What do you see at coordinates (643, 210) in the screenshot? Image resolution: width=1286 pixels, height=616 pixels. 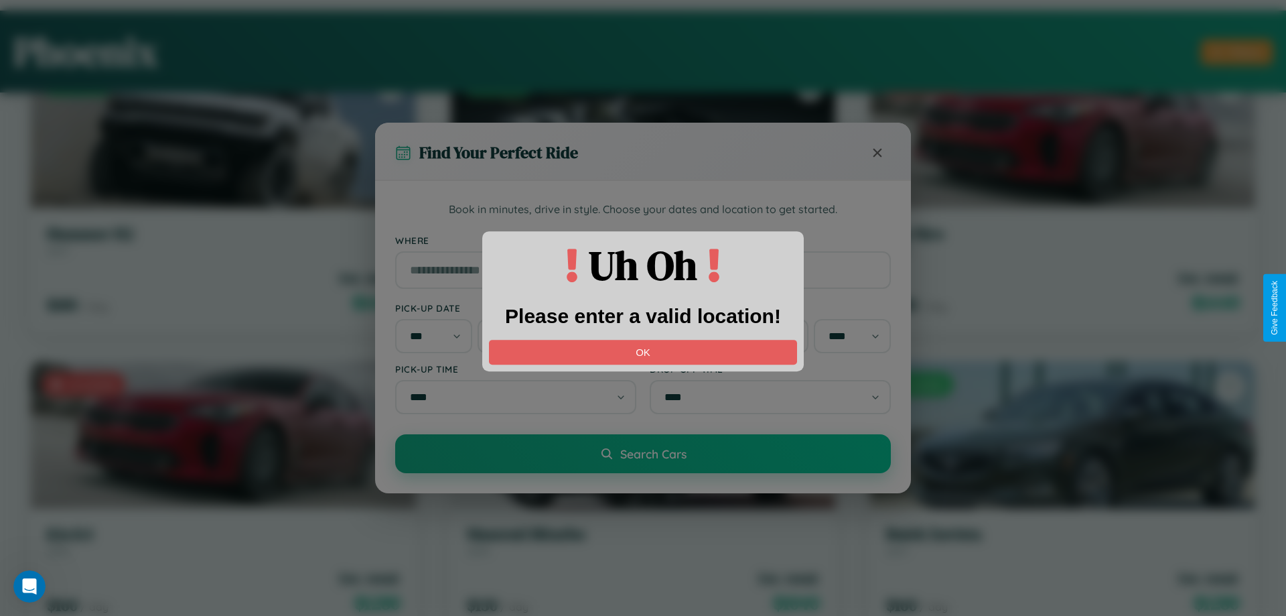 I see `p: Book in minutes, drive in style. Choose your dates and location to get started.` at bounding box center [643, 210].